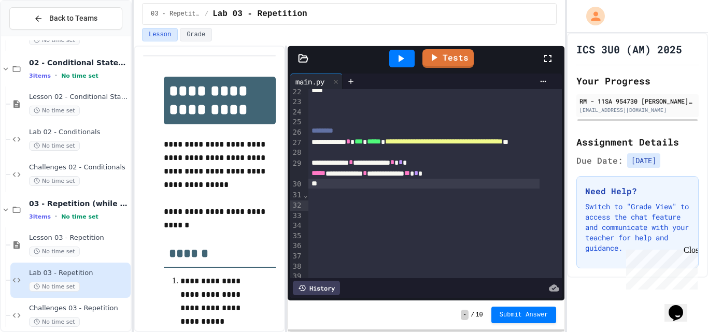 This screenshot has height=332, width=708. Describe the element at coordinates (297, 102) in the screenshot. I see `div: 23` at that location.